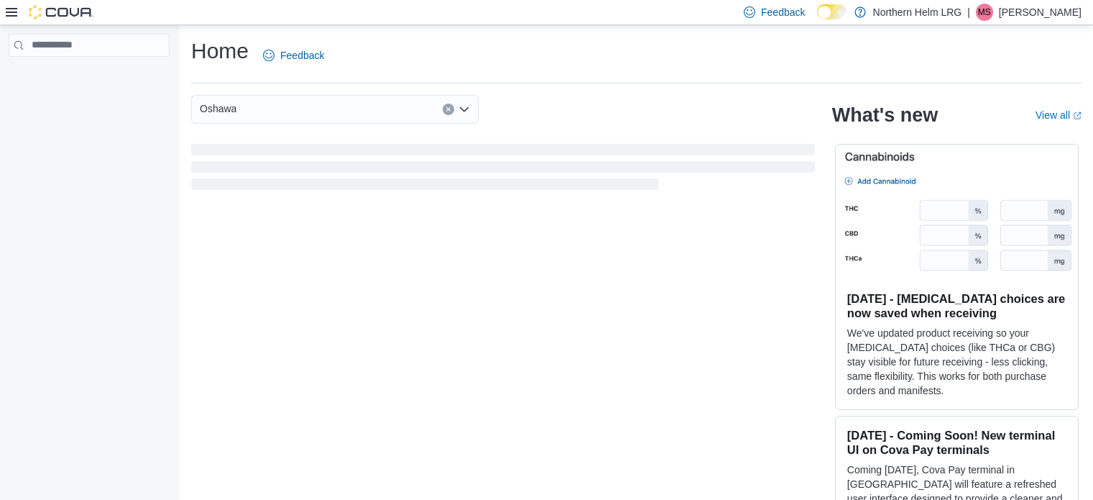 The height and width of the screenshot is (500, 1093). Describe the element at coordinates (985, 12) in the screenshot. I see `span: MS` at that location.